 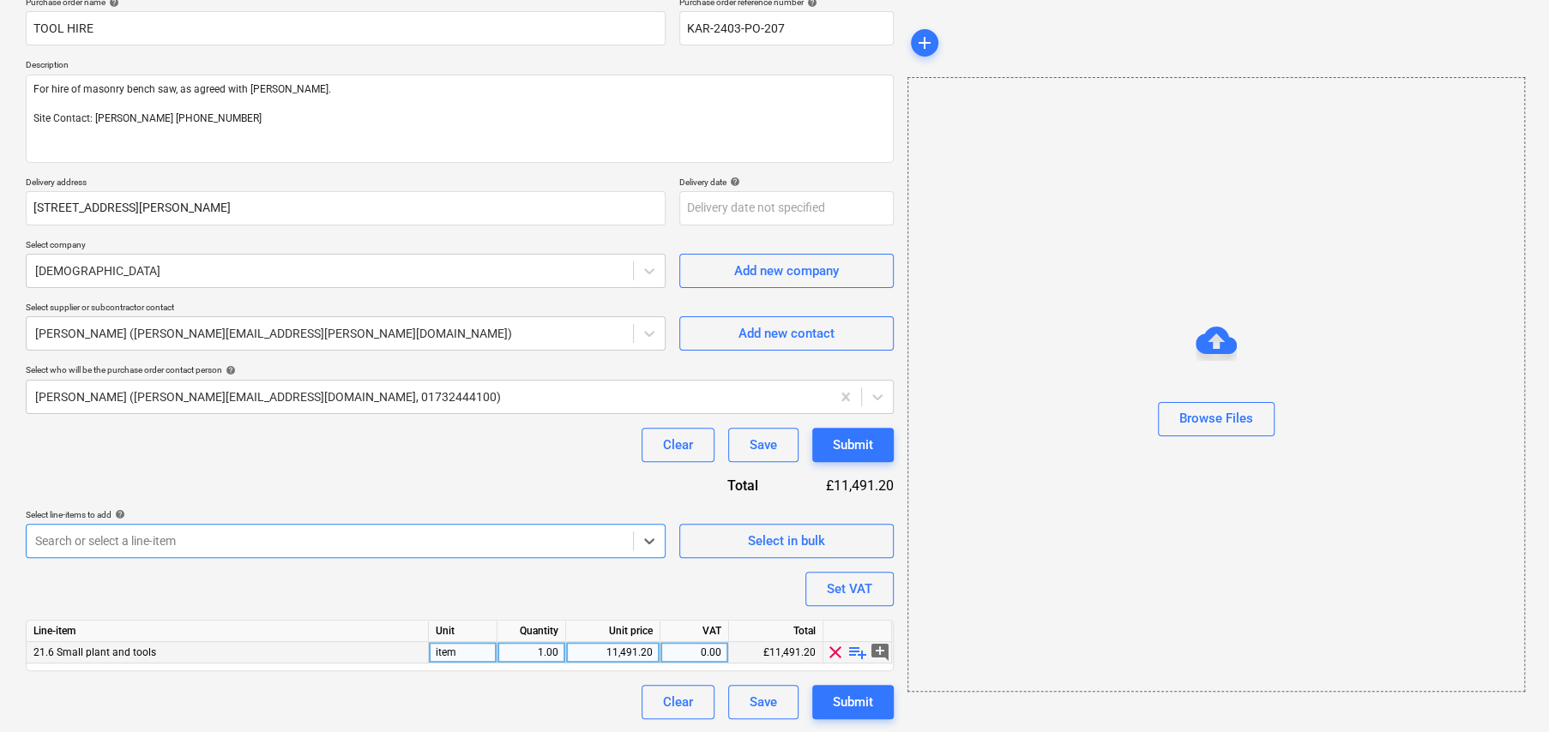 I want to click on div: VAT, so click(x=695, y=631).